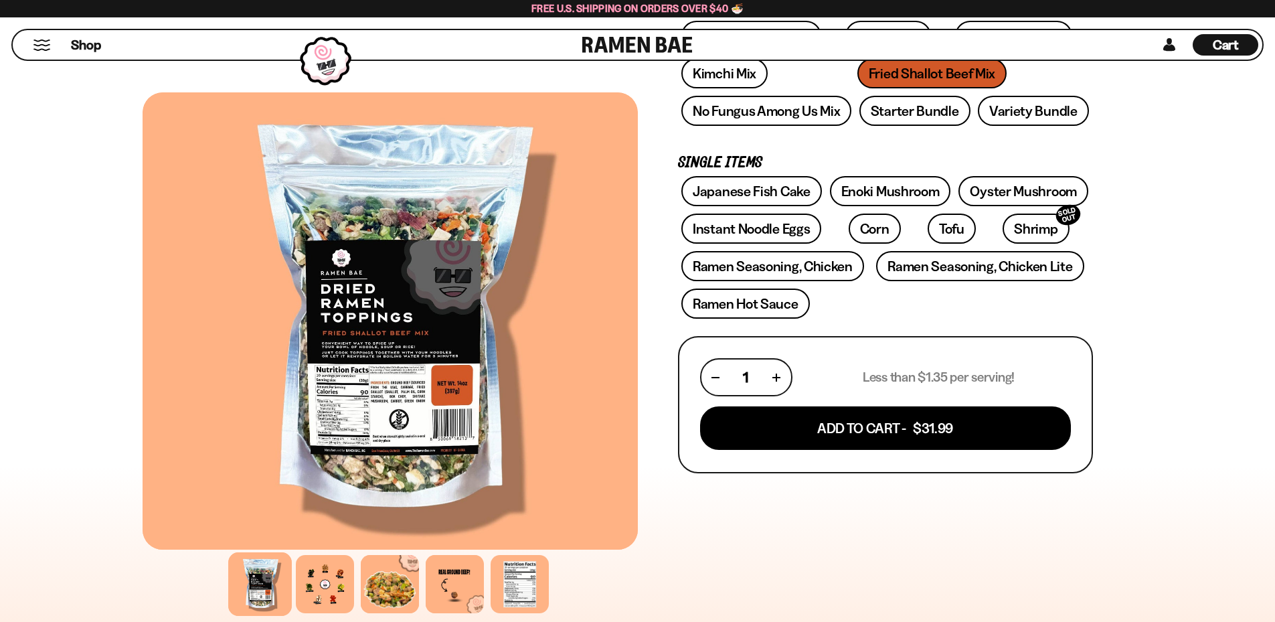 The height and width of the screenshot is (622, 1275). What do you see at coordinates (751, 228) in the screenshot?
I see `a: Instant Noodle Eggs` at bounding box center [751, 228].